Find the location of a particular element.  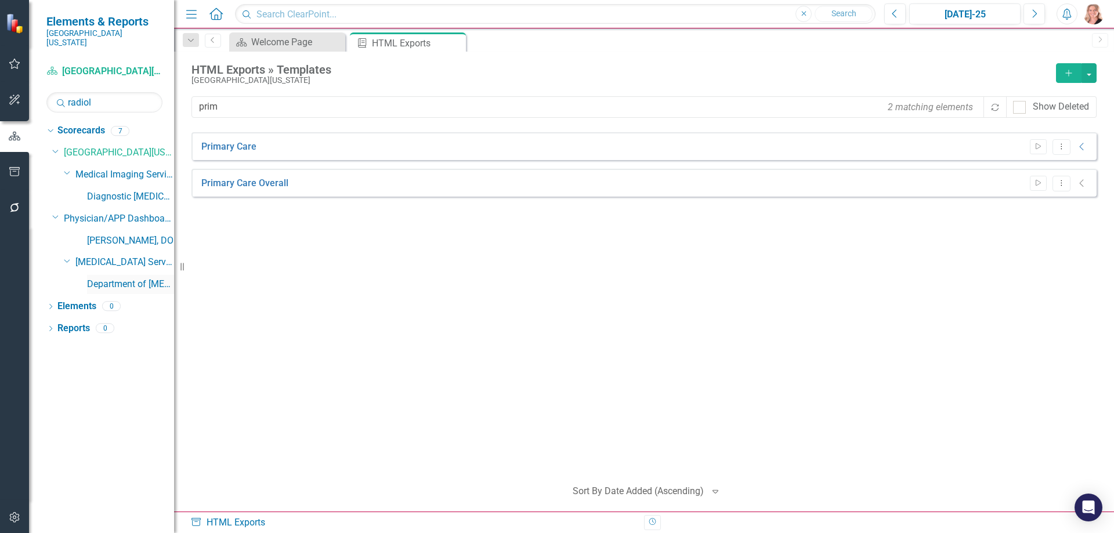

a: Scorecards is located at coordinates (81, 131).